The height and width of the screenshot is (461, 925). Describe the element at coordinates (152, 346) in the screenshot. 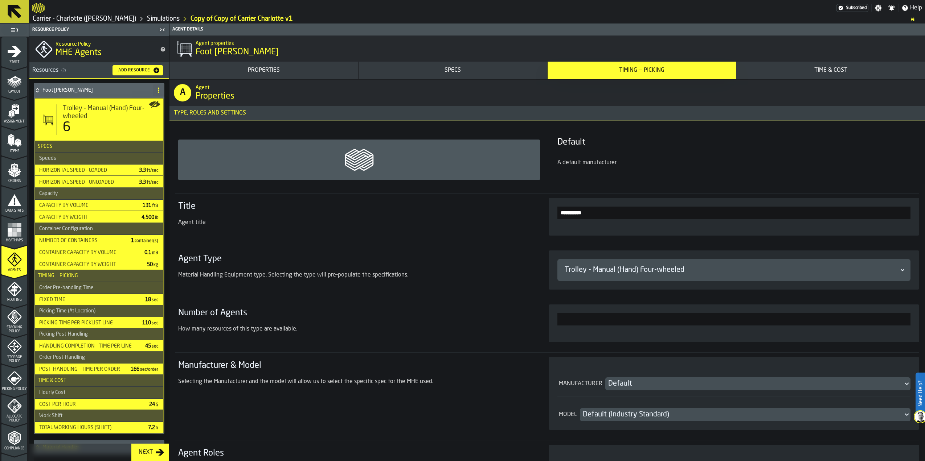

I see `span: 45` at that location.